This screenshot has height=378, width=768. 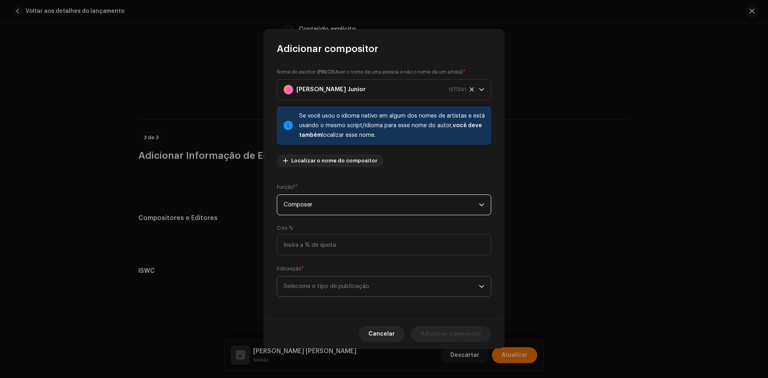 What do you see at coordinates (334, 161) in the screenshot?
I see `span: Localizar o nome do compositor` at bounding box center [334, 161].